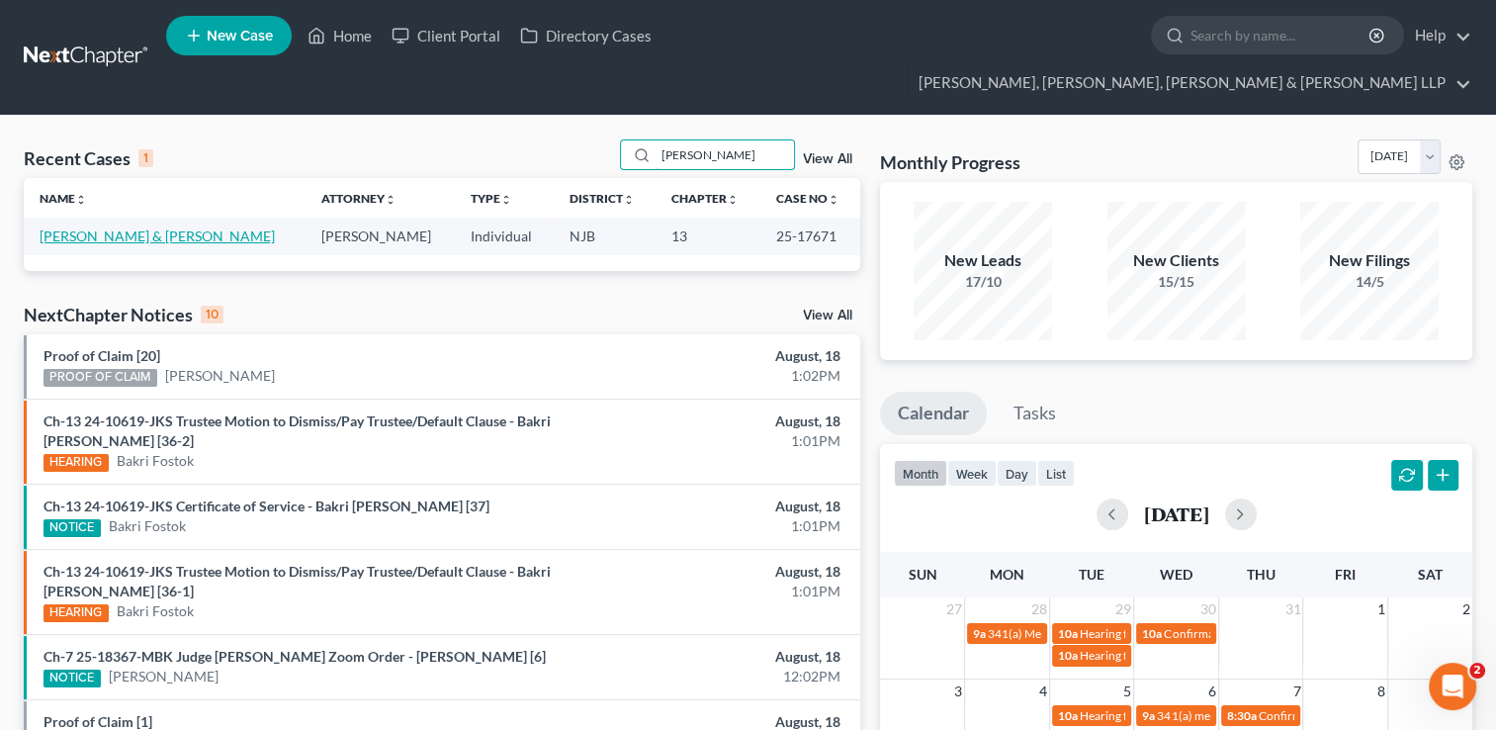 This screenshot has height=730, width=1496. I want to click on a: Attorneyunfold_more, so click(359, 198).